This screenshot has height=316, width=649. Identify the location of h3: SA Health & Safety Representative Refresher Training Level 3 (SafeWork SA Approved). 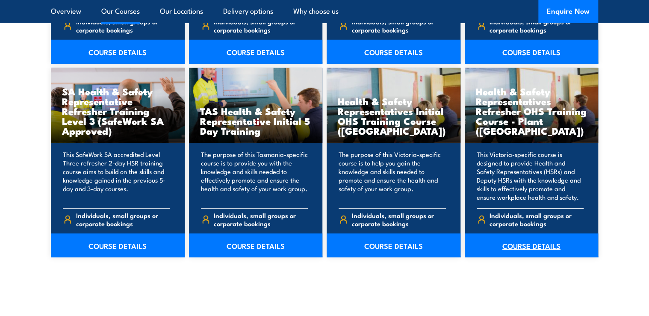
(118, 111).